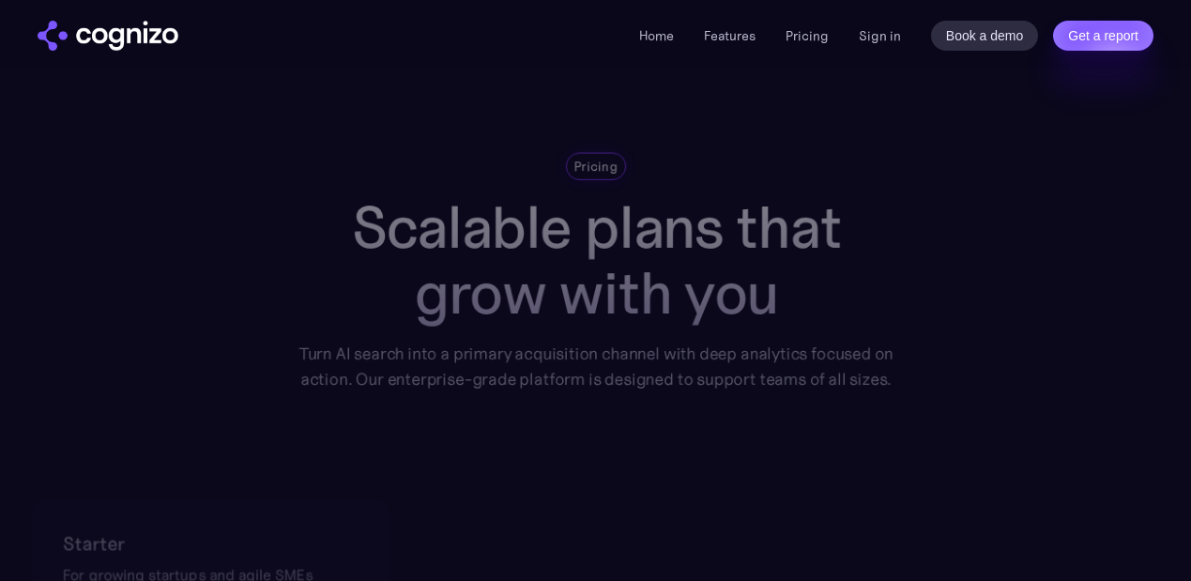  I want to click on a: Pricing, so click(807, 36).